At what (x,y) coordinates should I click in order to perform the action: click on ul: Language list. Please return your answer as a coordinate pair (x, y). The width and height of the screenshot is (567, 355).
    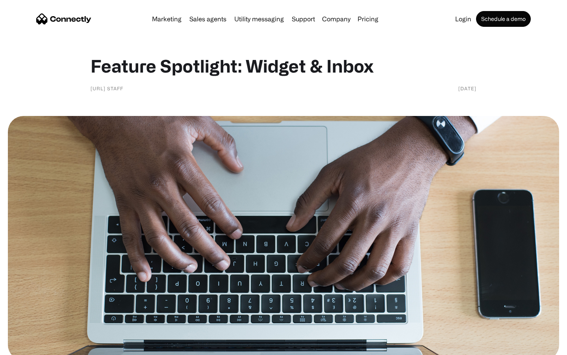
    Looking at the image, I should click on (32, 346).